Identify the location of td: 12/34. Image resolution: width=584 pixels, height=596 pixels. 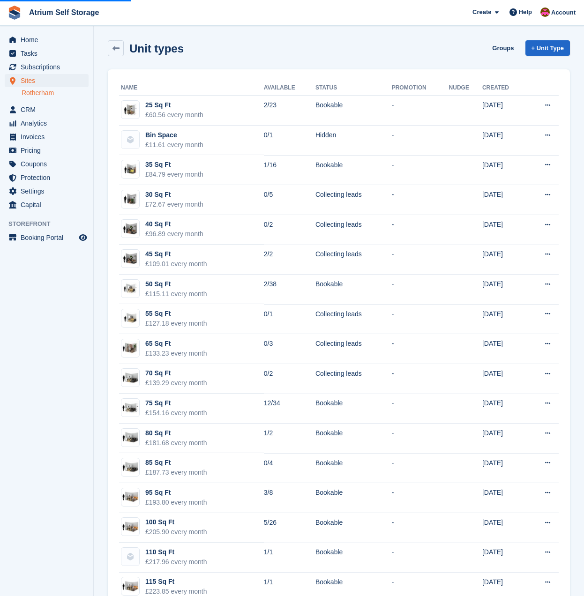
(290, 409).